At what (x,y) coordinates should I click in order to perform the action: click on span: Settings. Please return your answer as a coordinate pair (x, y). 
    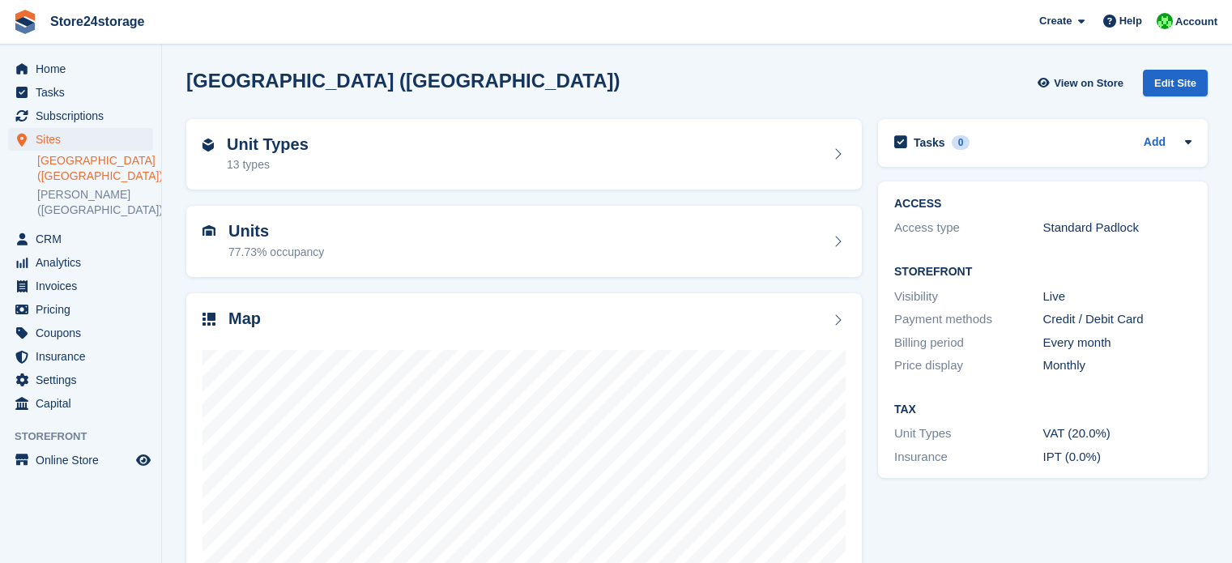
    Looking at the image, I should click on (84, 380).